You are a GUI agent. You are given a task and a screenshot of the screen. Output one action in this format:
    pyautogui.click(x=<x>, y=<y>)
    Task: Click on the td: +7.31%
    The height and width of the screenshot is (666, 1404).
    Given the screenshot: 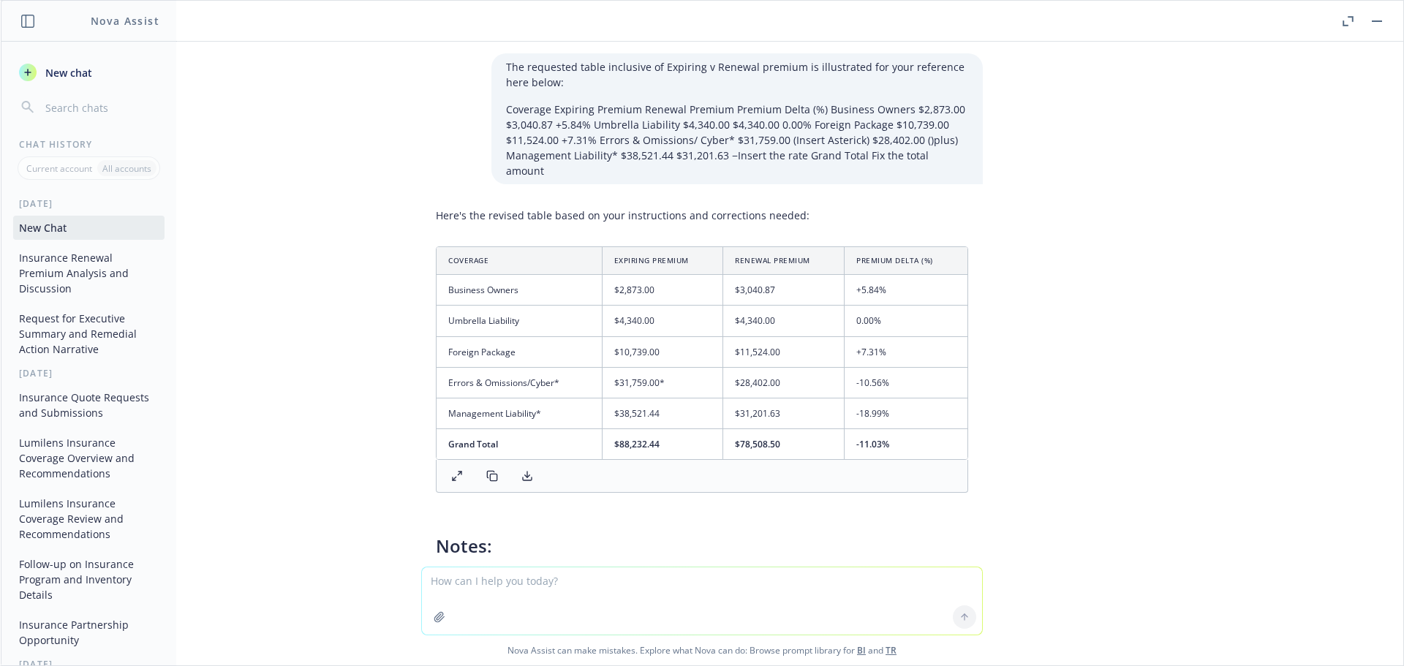 What is the action you would take?
    pyautogui.click(x=906, y=352)
    